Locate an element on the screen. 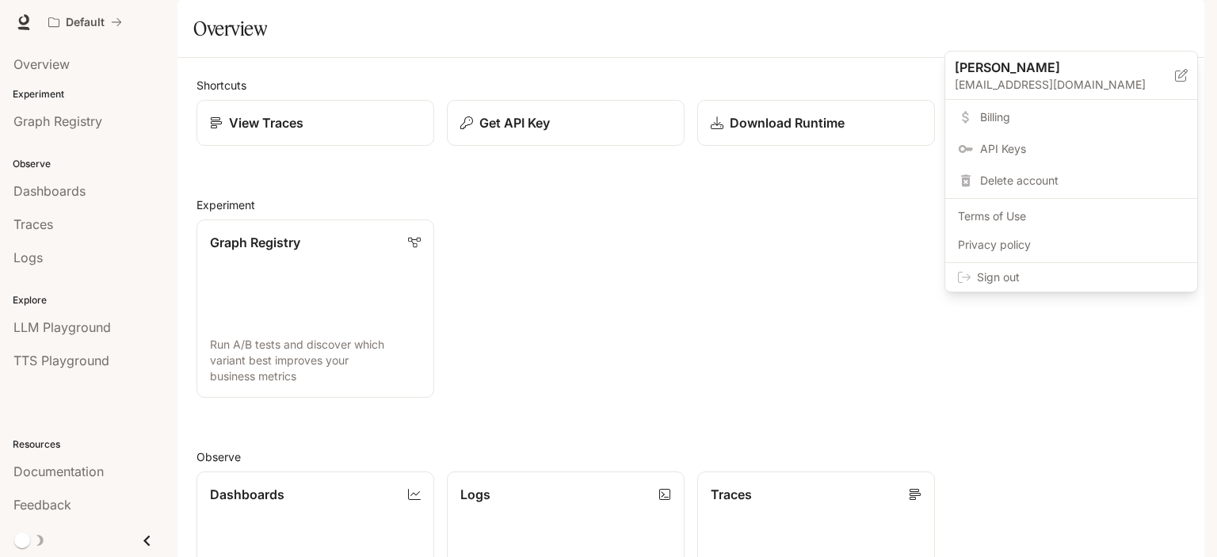 This screenshot has width=1217, height=557. span: Delete account is located at coordinates (1083, 181).